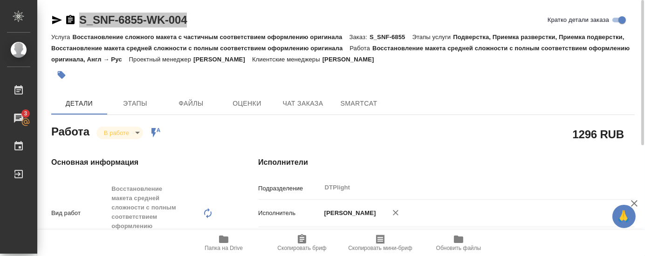 This screenshot has height=256, width=645. What do you see at coordinates (136, 163) in the screenshot?
I see `h4: Основная информация` at bounding box center [136, 163].